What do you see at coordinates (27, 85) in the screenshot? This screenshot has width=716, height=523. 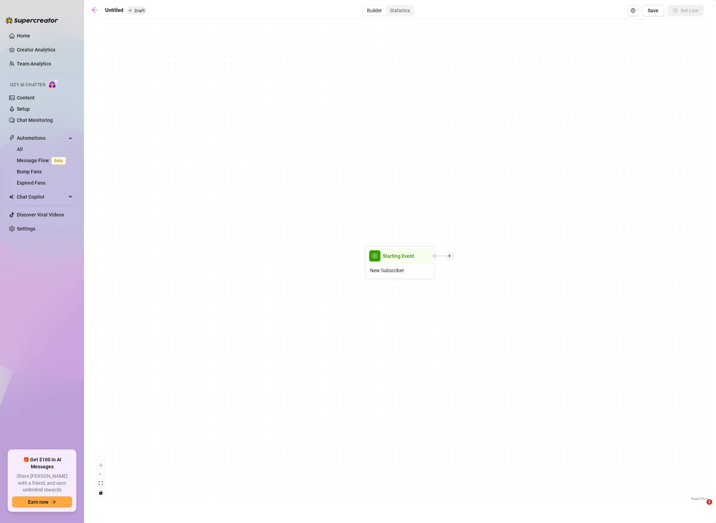 I see `span: Izzy AI Chatter` at bounding box center [27, 85].